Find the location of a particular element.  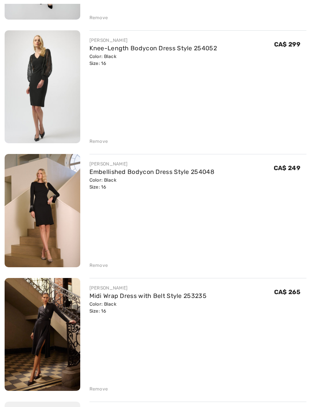

img: Knee-Length Bodycon Dress Style 254052 is located at coordinates (42, 87).